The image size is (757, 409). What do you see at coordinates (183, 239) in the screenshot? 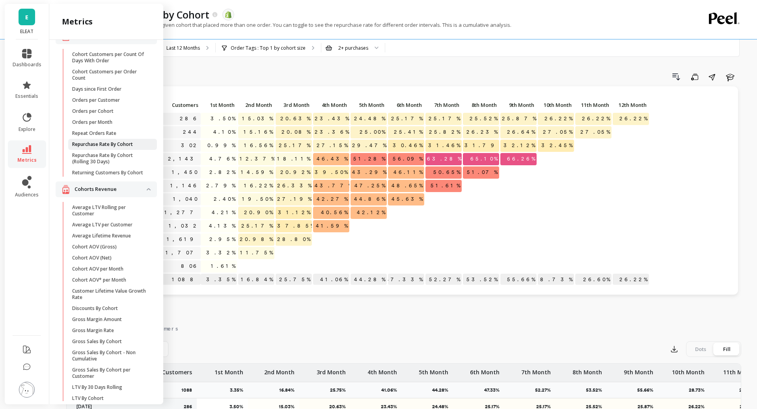
I see `a: 1,619` at bounding box center [183, 239].